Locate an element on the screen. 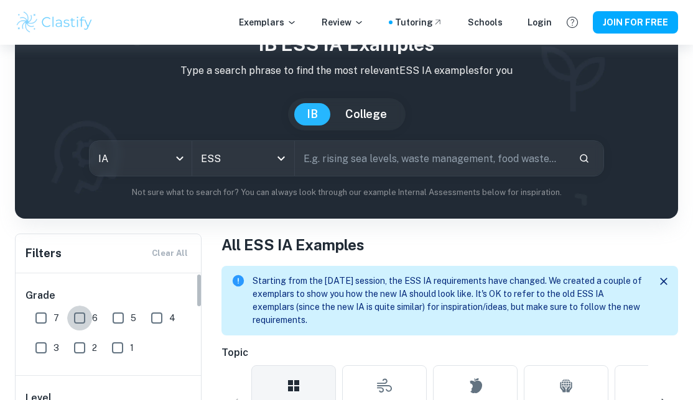 This screenshot has height=400, width=693. span: 1 is located at coordinates (132, 348).